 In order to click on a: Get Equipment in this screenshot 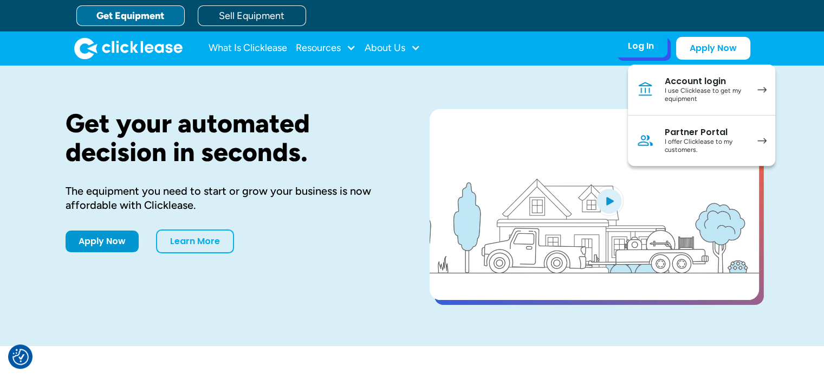, I will do `click(131, 16)`.